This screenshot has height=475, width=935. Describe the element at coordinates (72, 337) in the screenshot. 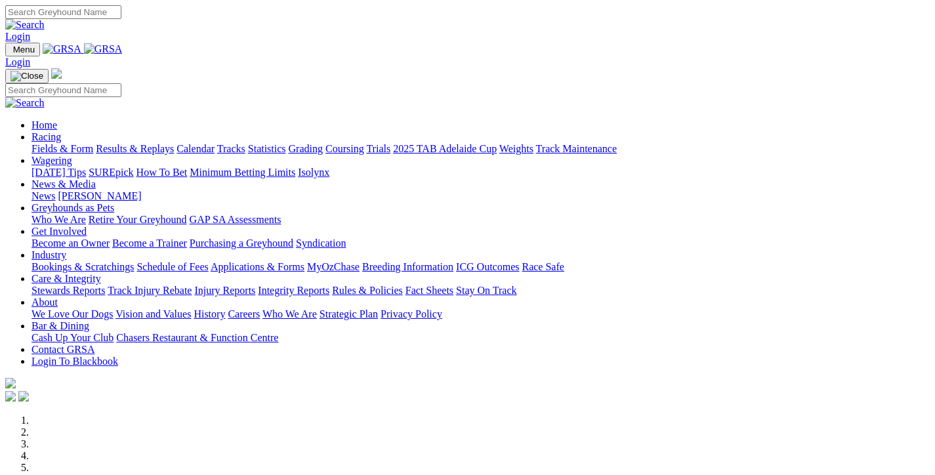

I see `a: Cash Up Your Club` at that location.